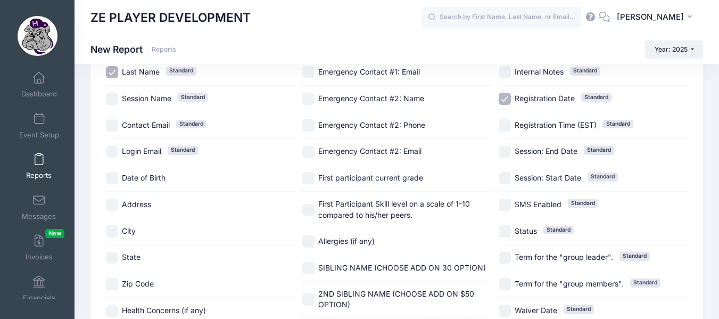 The height and width of the screenshot is (319, 719). What do you see at coordinates (308, 178) in the screenshot?
I see `input: First participant current grade` at bounding box center [308, 178].